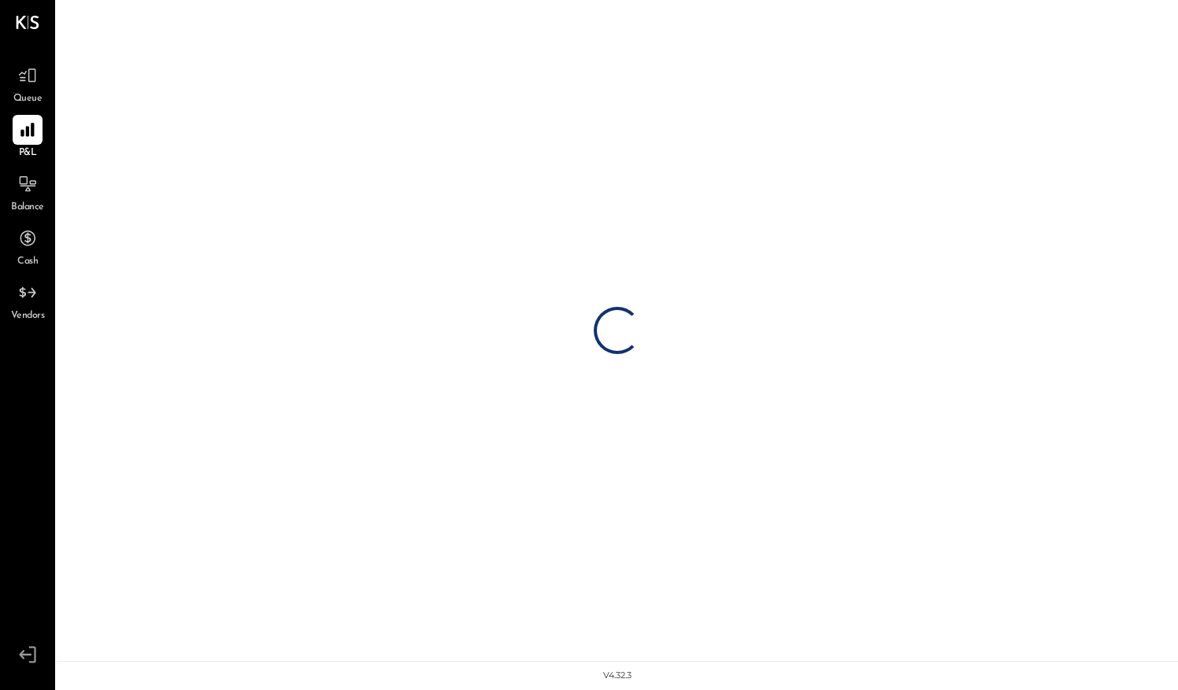  What do you see at coordinates (28, 246) in the screenshot?
I see `a: Cash` at bounding box center [28, 246].